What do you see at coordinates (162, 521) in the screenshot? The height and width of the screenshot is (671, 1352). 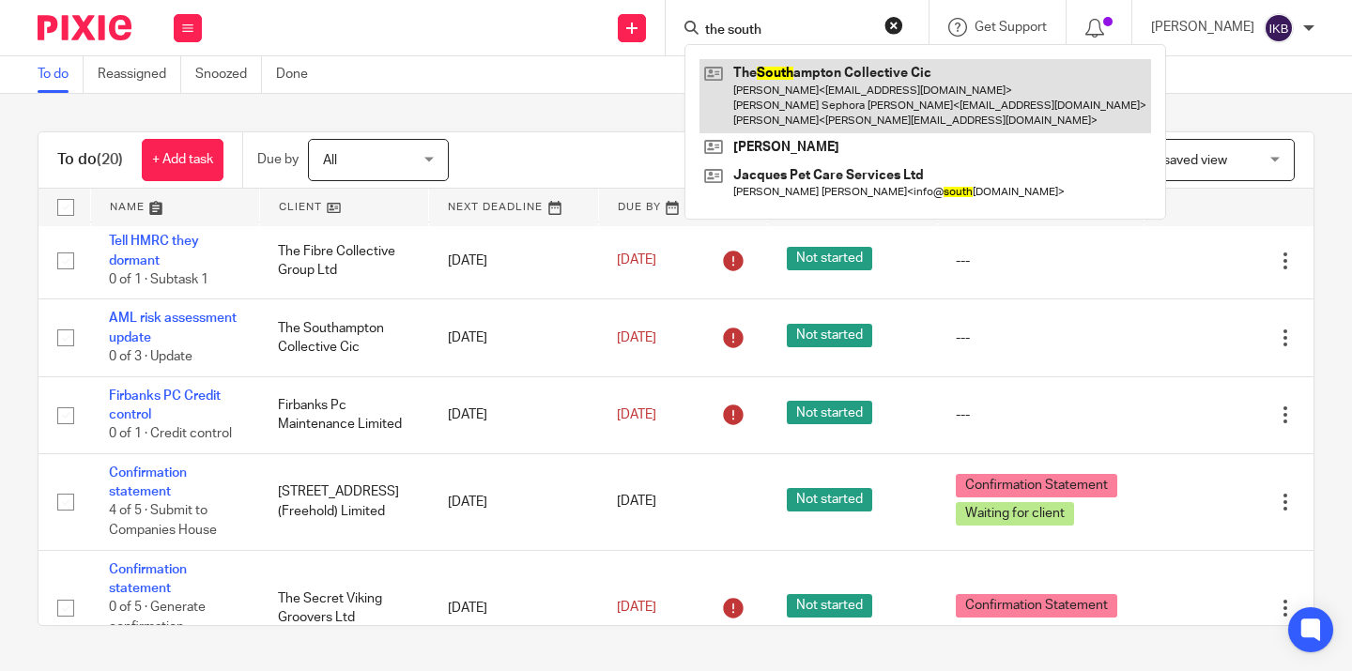 I see `span: 4 of 5 · Submit to Companies House` at bounding box center [162, 521].